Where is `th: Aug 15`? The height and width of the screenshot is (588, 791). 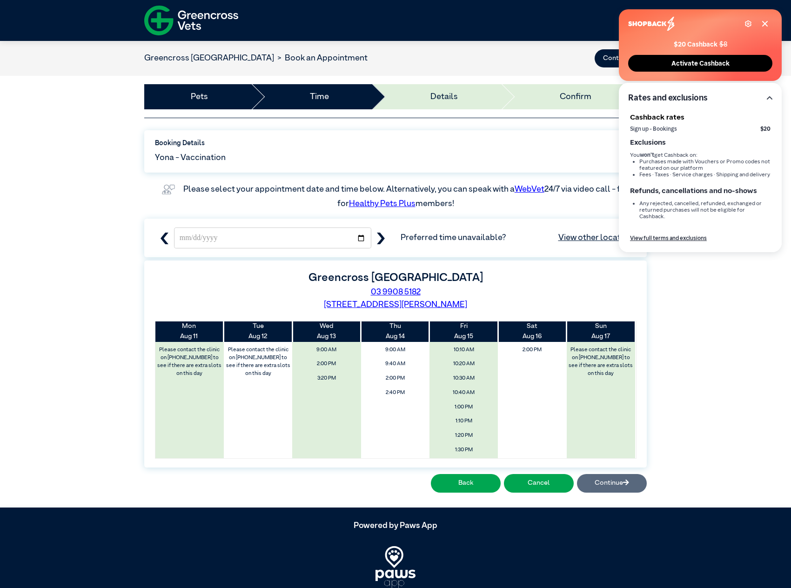 th: Aug 15 is located at coordinates (463, 331).